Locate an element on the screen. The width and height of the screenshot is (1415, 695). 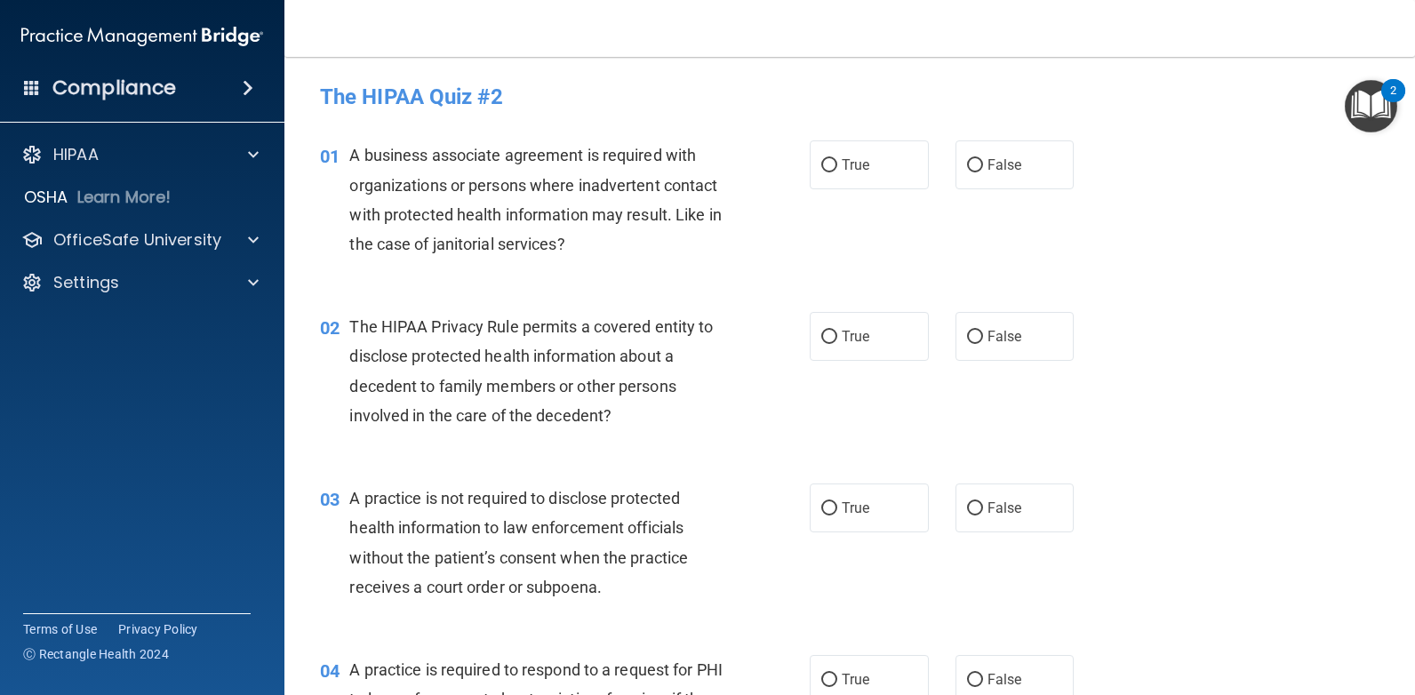
h4: The HIPAA Quiz #2 is located at coordinates (850, 97).